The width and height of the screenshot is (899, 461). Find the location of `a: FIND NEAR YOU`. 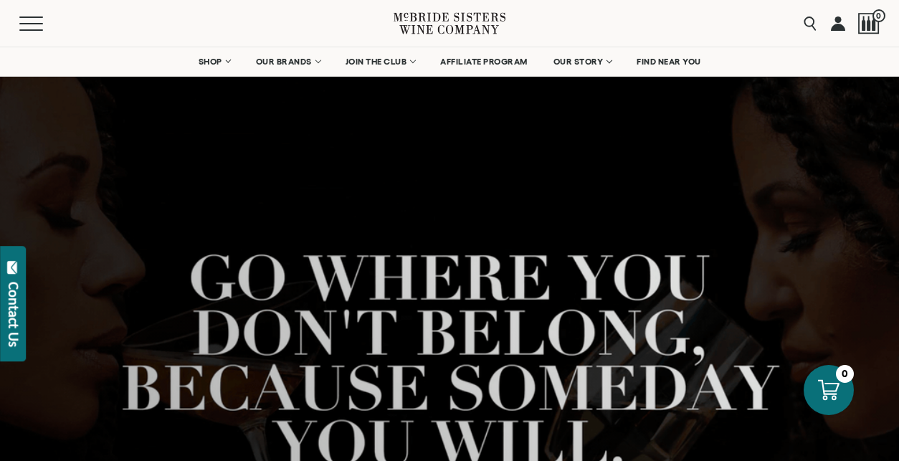

a: FIND NEAR YOU is located at coordinates (669, 62).